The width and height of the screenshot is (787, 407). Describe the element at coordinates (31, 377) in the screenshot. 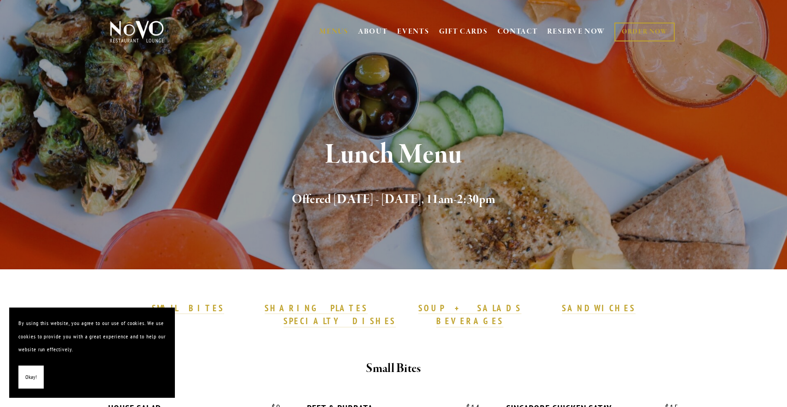

I see `button: Okay!` at that location.